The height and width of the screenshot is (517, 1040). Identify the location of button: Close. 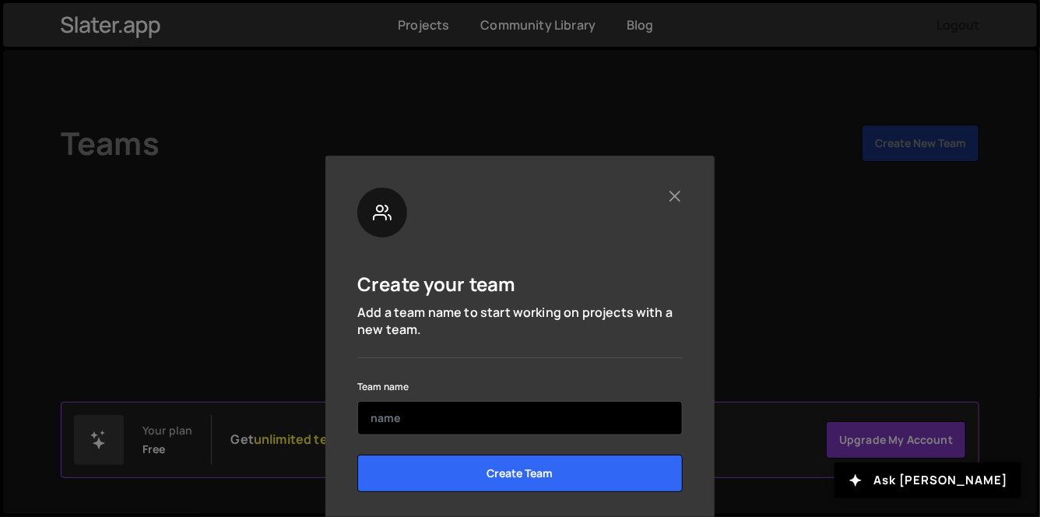
(674, 195).